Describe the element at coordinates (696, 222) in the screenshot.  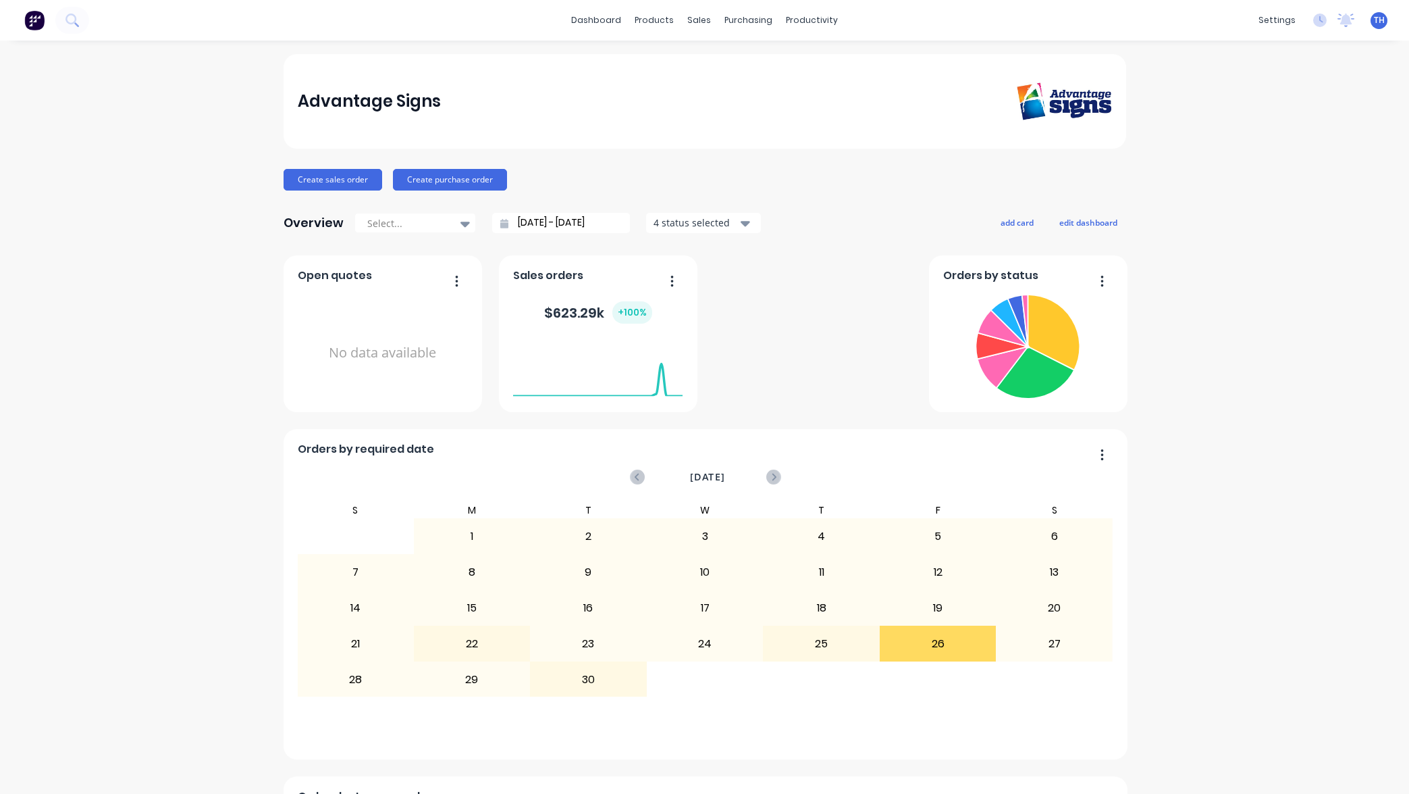
I see `div: 4 status selected` at that location.